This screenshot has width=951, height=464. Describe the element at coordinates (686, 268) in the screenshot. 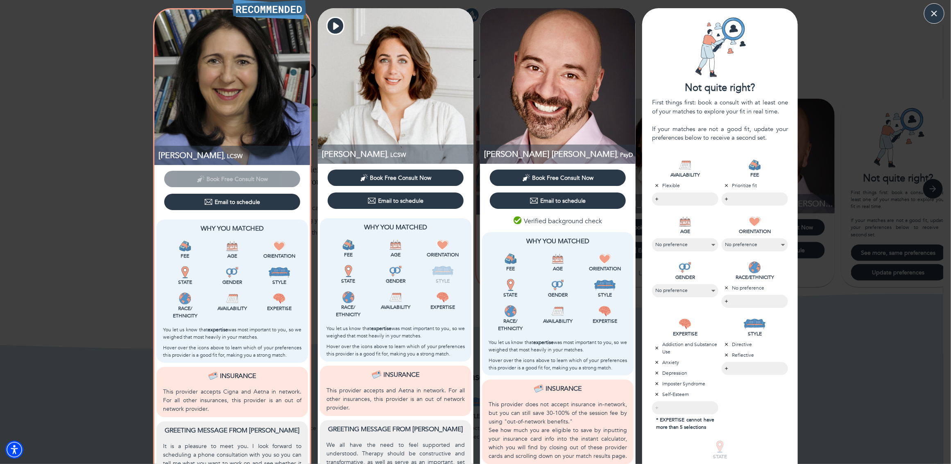

I see `img: GENDER` at that location.